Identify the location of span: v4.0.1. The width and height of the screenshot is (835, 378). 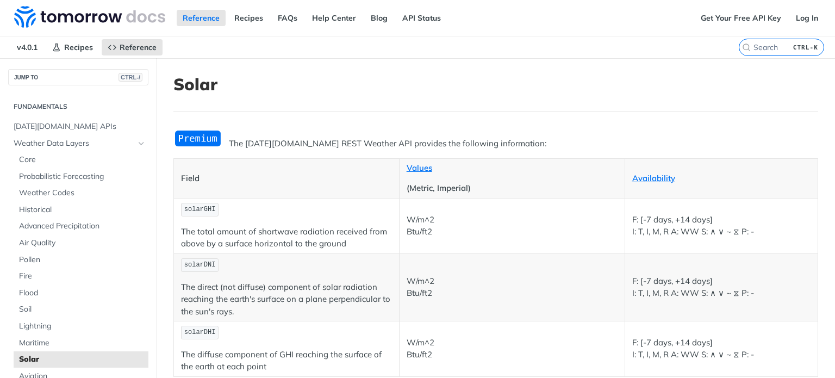
(27, 47).